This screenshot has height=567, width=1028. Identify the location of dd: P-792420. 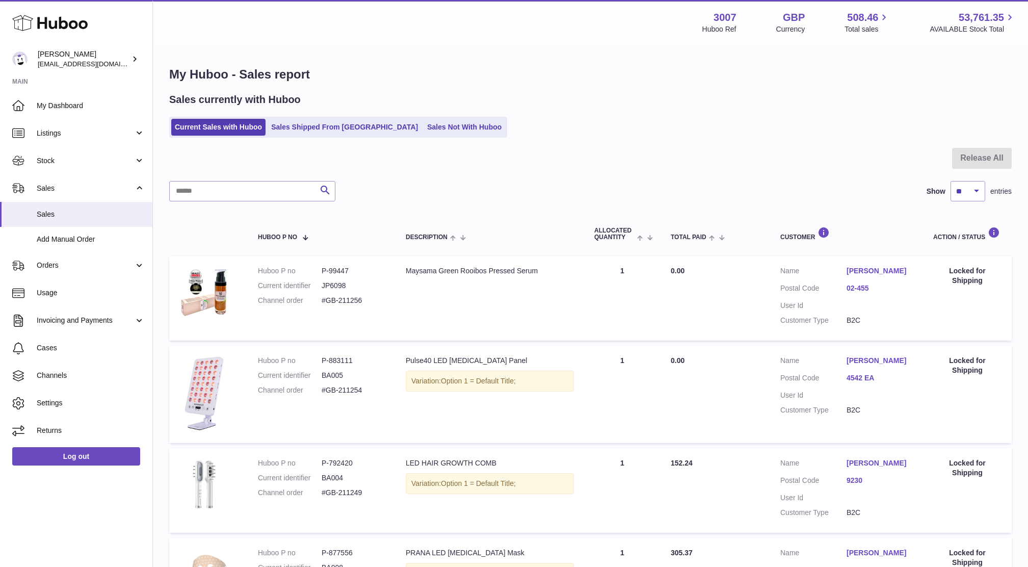
(353, 463).